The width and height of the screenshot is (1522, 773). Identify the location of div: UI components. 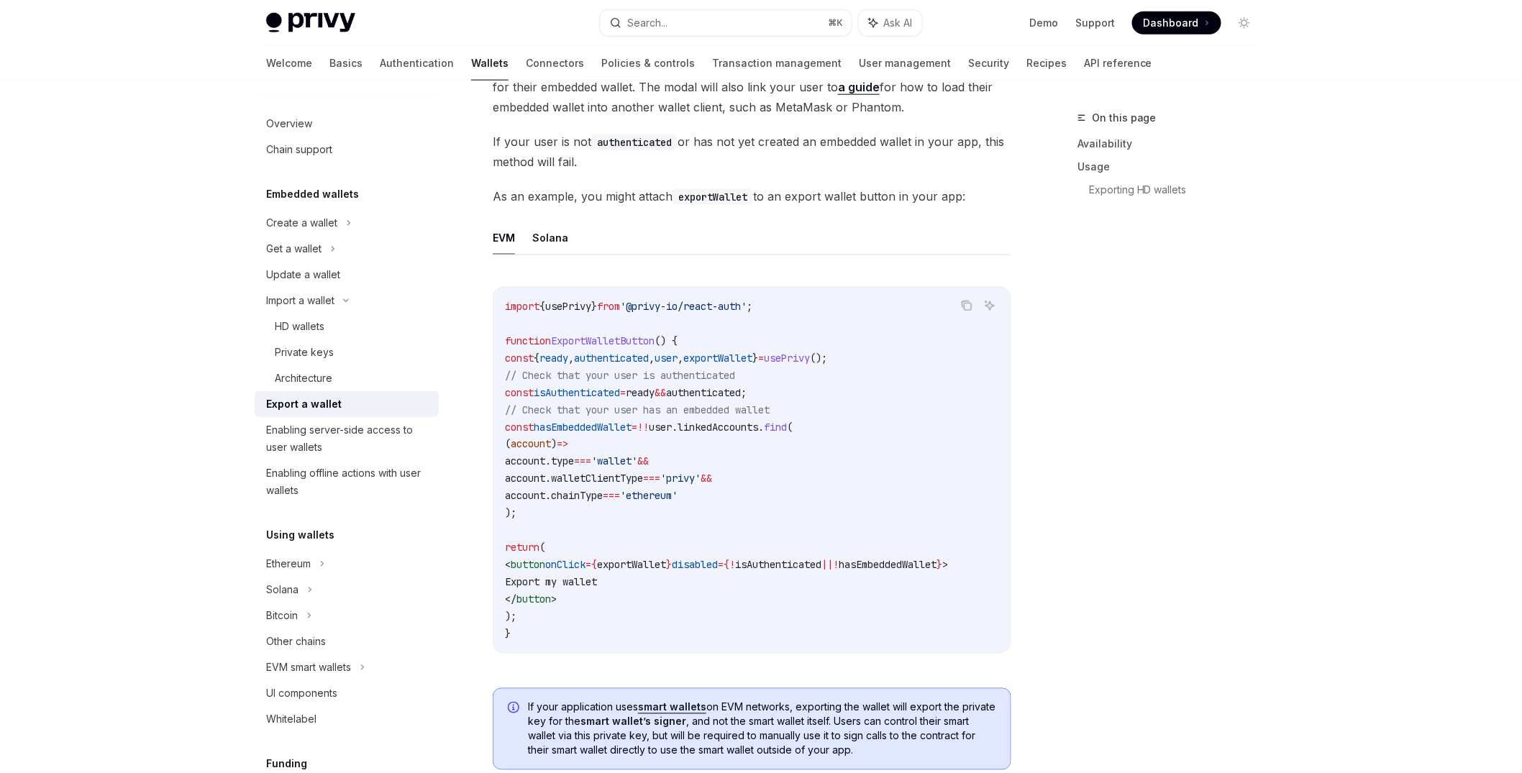
(301, 693).